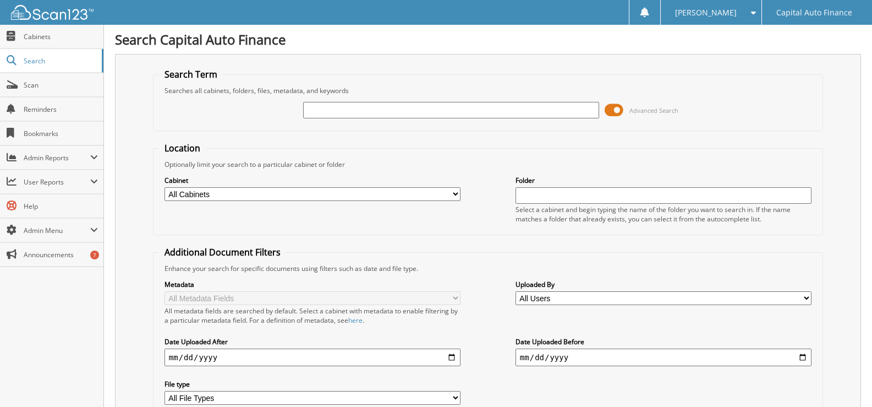 The width and height of the screenshot is (872, 407). I want to click on label: Cabinet, so click(313, 180).